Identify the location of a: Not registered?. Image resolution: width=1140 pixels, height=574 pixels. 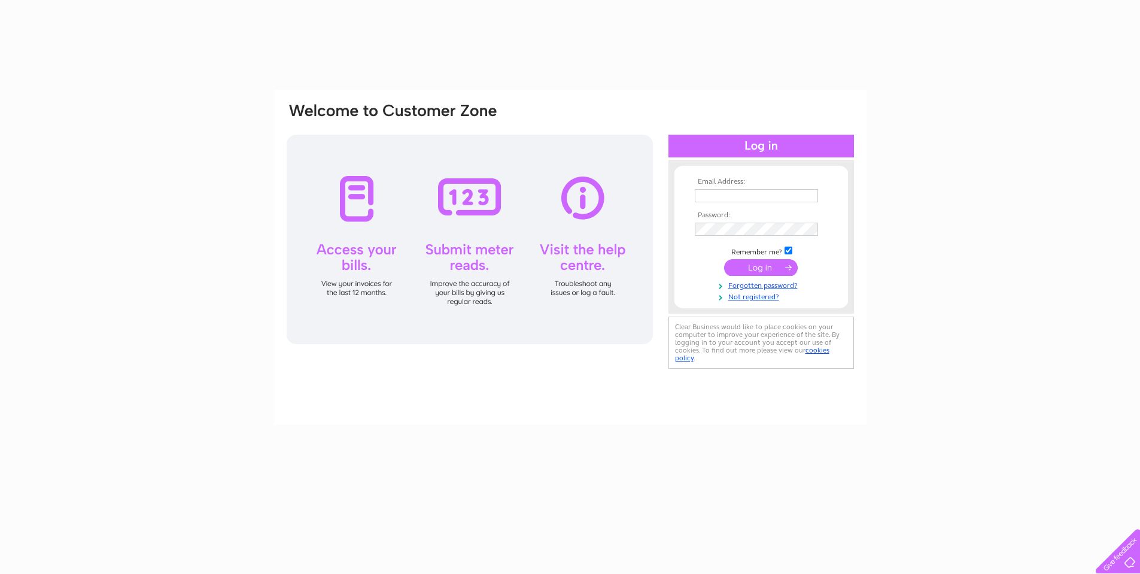
(762, 296).